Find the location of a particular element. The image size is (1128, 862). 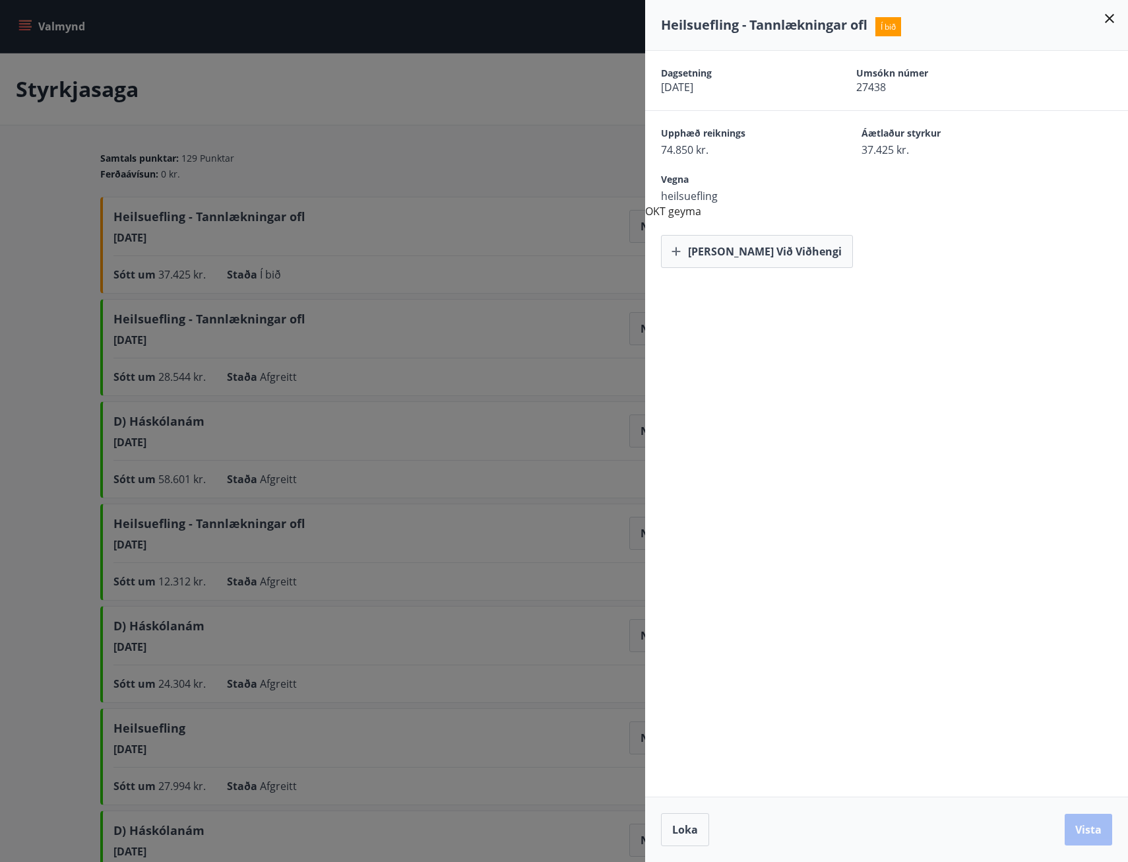

span: Dagsetning is located at coordinates (736, 73).